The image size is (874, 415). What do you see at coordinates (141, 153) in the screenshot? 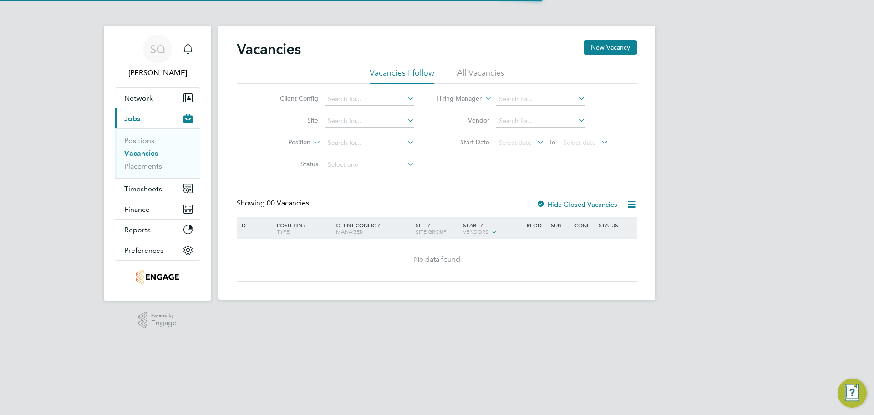
I see `a: Vacancies` at bounding box center [141, 153].